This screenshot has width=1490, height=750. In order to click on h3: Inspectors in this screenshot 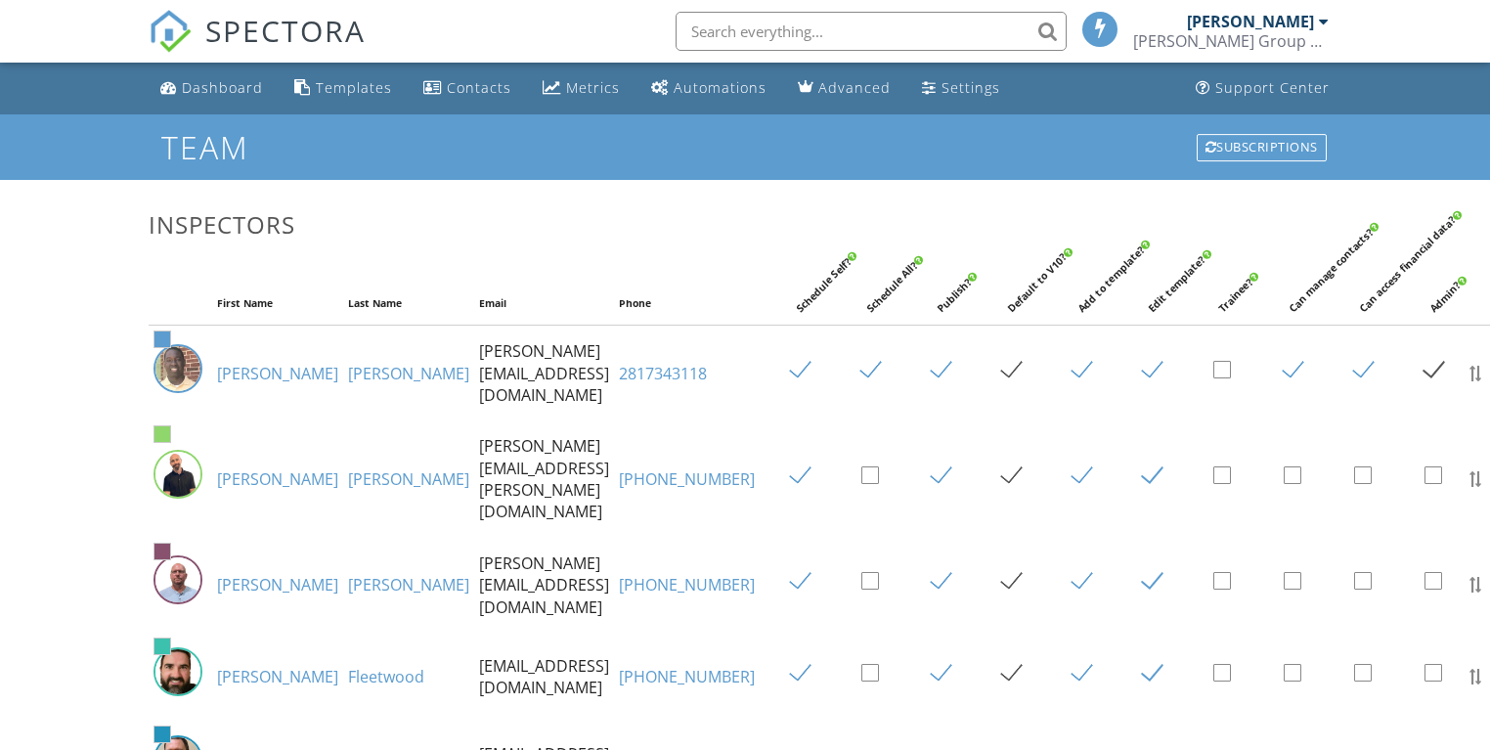, I will do `click(744, 224)`.